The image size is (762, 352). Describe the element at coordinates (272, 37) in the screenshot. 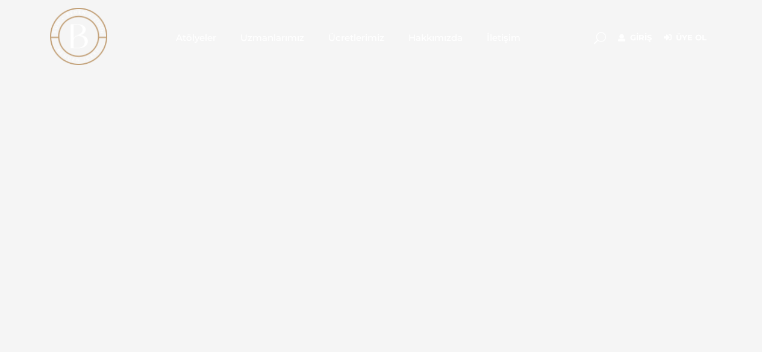

I see `span: Uzmanlarımız` at that location.